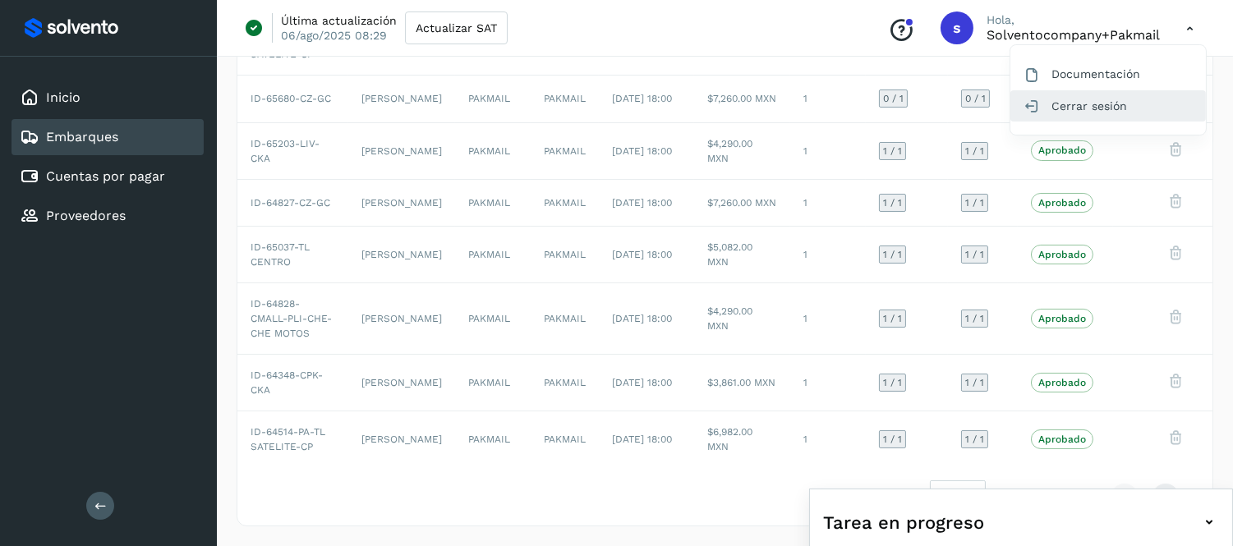 The height and width of the screenshot is (546, 1233). Describe the element at coordinates (108, 98) in the screenshot. I see `div: Inicio` at that location.